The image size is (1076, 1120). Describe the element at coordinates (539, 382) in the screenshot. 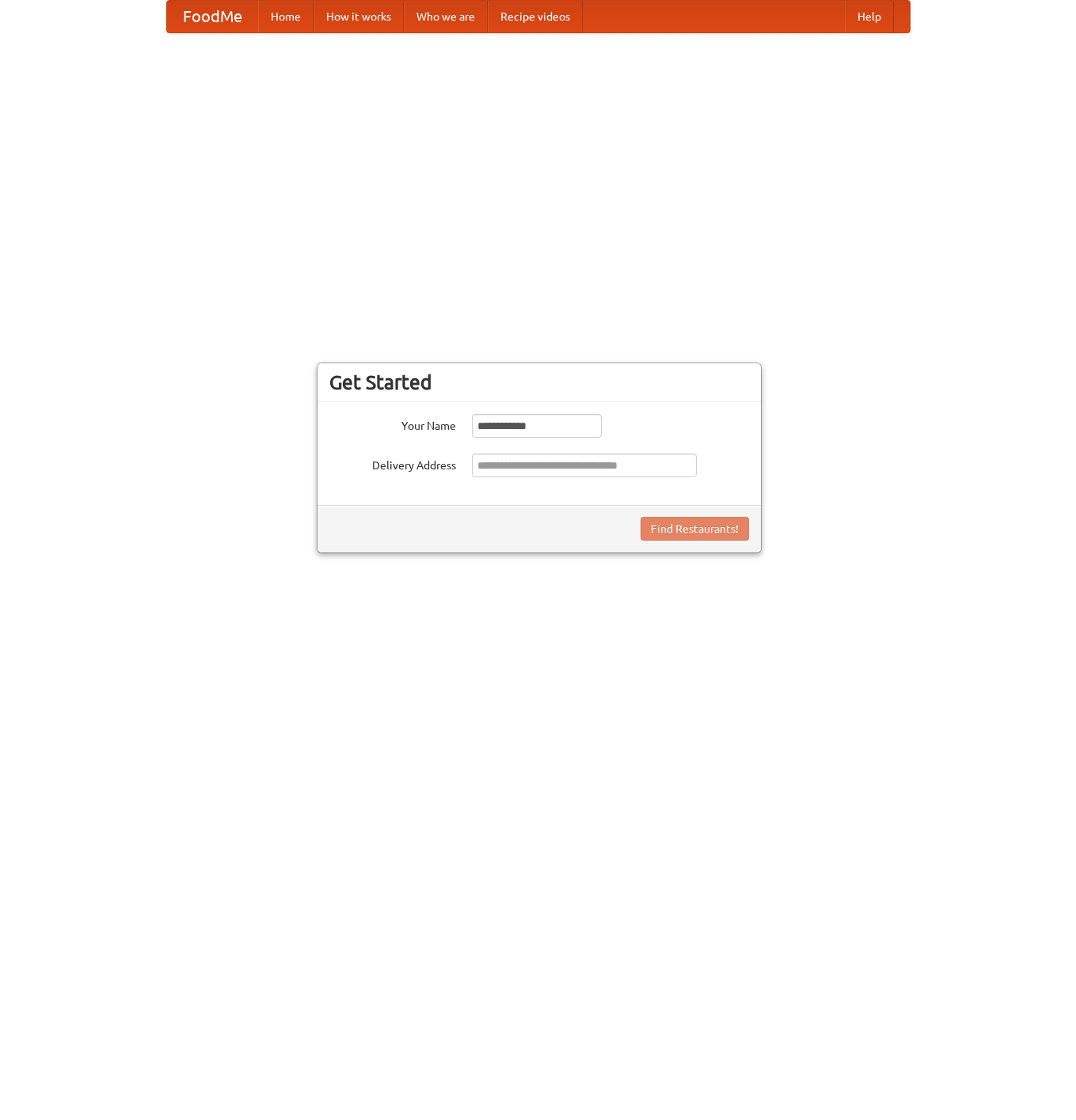

I see `h3: Get Started` at that location.